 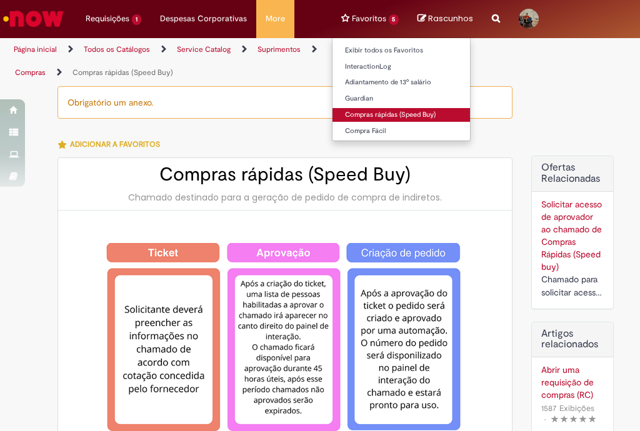 What do you see at coordinates (401, 89) in the screenshot?
I see `ul: Favoritos` at bounding box center [401, 89].